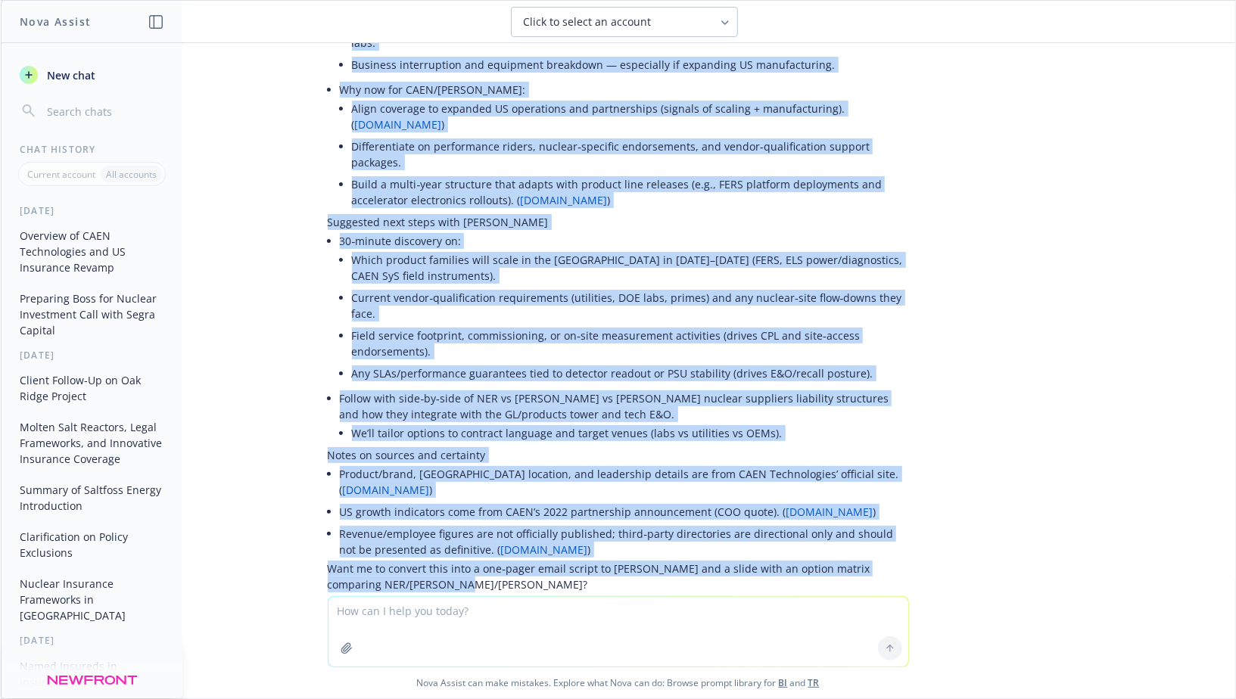 This screenshot has width=1236, height=699. Describe the element at coordinates (70, 75) in the screenshot. I see `span: New chat` at that location.